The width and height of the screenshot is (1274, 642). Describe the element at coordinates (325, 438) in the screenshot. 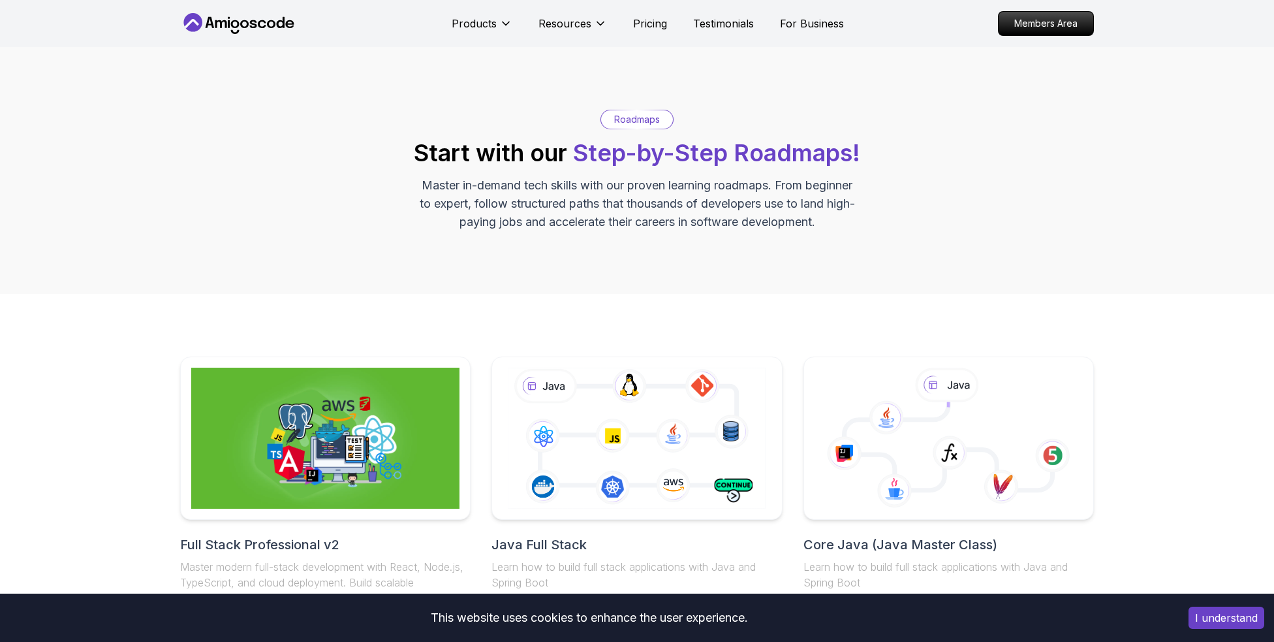

I see `img: Full Stack Professional v2` at that location.